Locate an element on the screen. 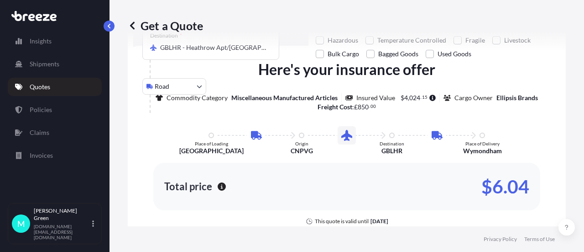  span: Used Goods is located at coordinates (455, 54).